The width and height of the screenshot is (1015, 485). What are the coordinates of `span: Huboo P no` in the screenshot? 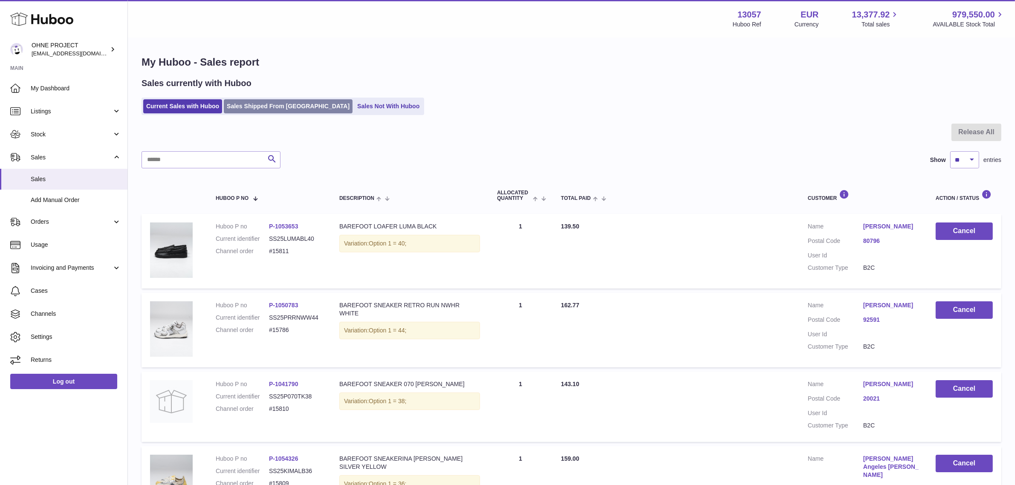 It's located at (232, 198).